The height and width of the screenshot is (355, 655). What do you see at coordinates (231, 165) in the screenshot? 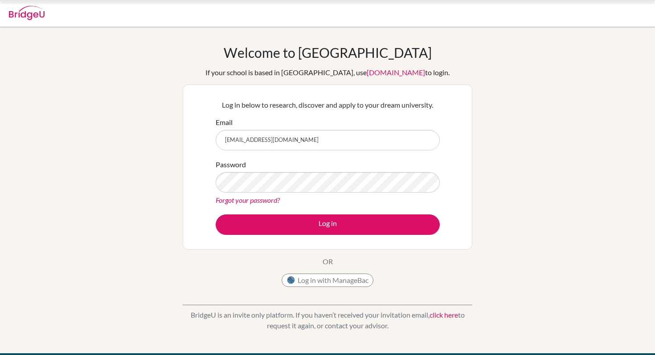
I see `label: Password` at bounding box center [231, 165].